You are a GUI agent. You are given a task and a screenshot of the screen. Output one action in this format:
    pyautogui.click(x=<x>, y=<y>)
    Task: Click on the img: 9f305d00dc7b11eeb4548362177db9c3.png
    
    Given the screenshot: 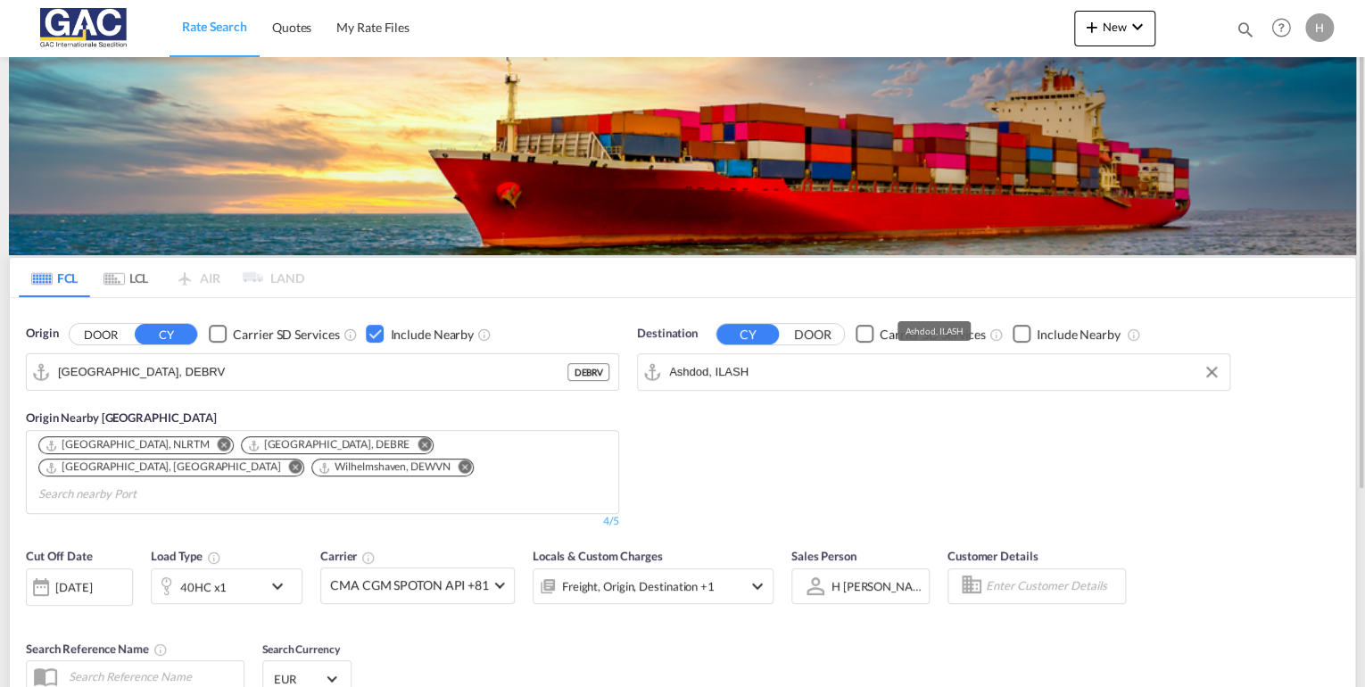 What is the action you would take?
    pyautogui.click(x=87, y=28)
    